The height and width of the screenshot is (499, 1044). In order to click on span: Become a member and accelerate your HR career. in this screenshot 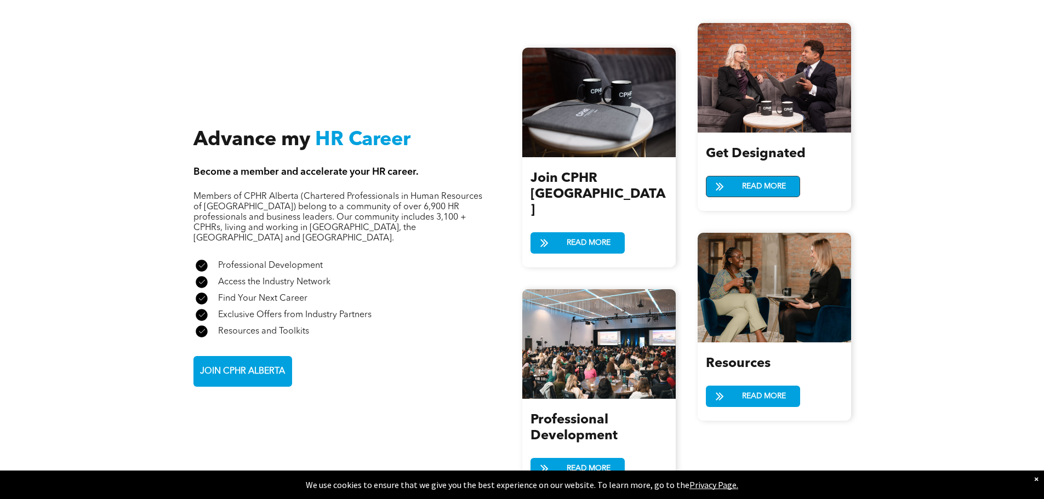, I will do `click(306, 172)`.